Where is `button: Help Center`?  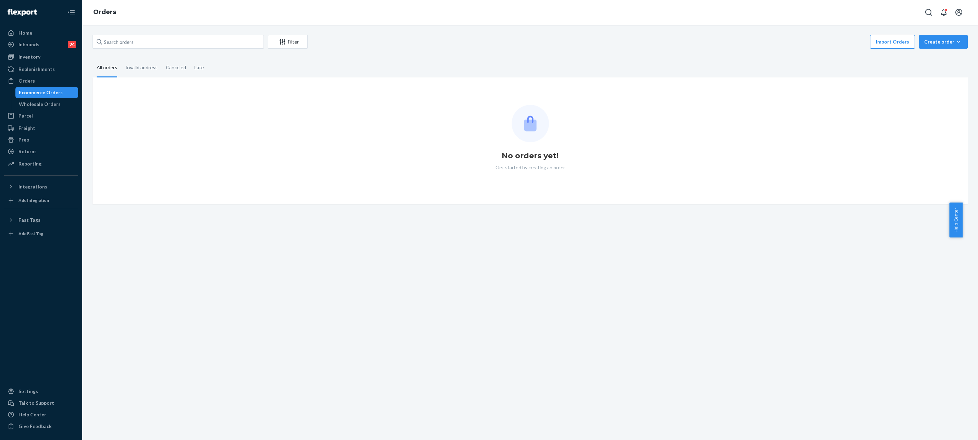 button: Help Center is located at coordinates (956, 220).